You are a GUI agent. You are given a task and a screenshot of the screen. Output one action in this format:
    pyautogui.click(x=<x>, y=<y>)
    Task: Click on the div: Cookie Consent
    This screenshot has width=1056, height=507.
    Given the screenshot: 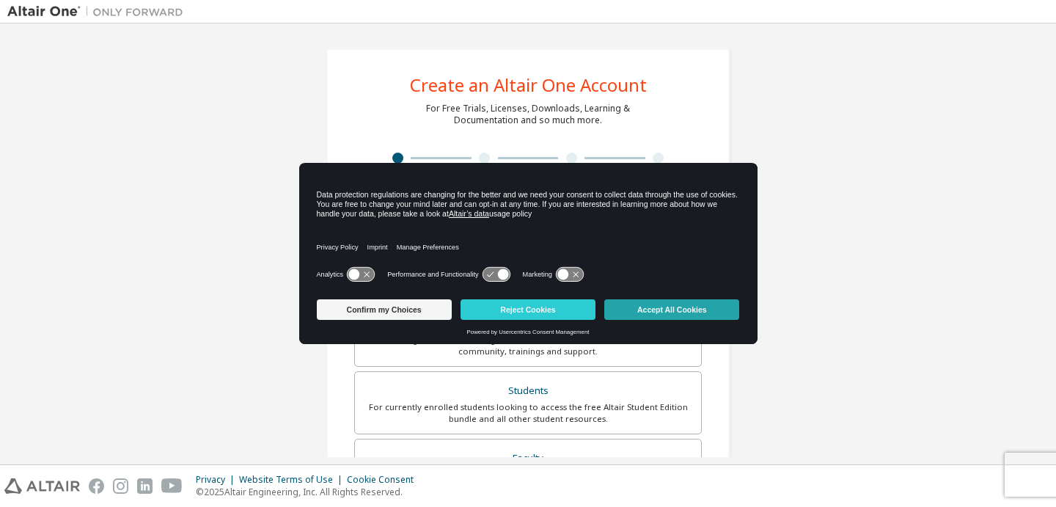 What is the action you would take?
    pyautogui.click(x=384, y=479)
    